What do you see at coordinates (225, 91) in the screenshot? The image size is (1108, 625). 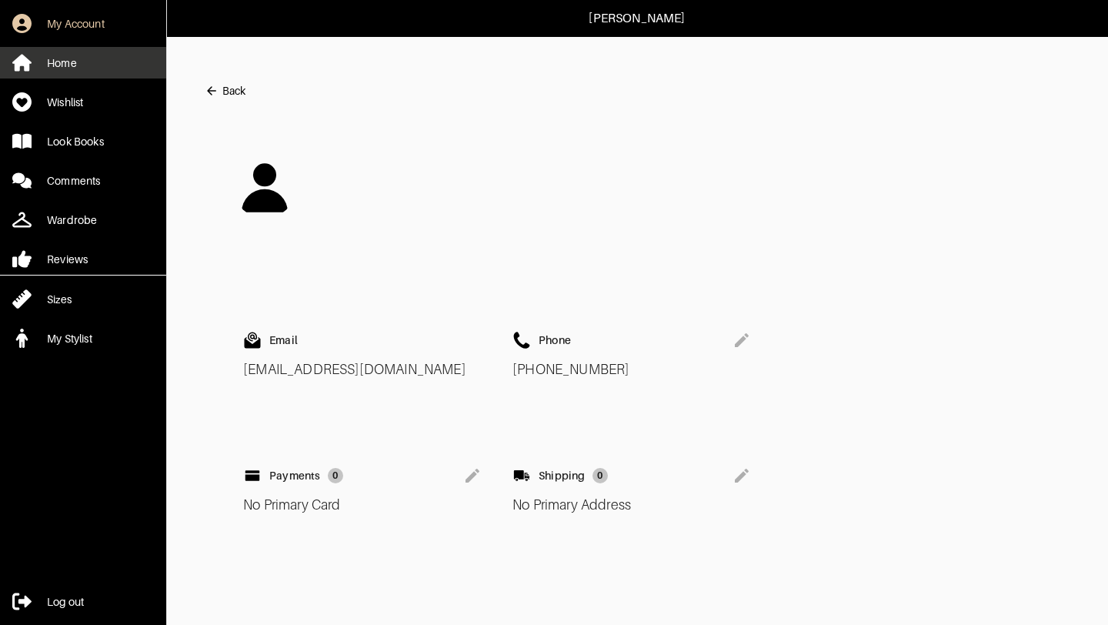 I see `button: Back` at bounding box center [225, 91].